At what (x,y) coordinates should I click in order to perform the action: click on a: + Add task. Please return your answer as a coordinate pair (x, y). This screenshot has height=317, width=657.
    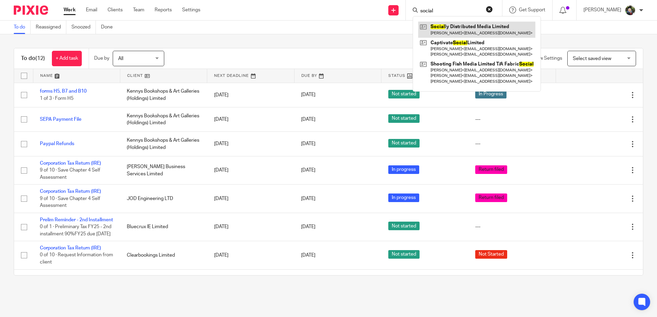
    Looking at the image, I should click on (67, 58).